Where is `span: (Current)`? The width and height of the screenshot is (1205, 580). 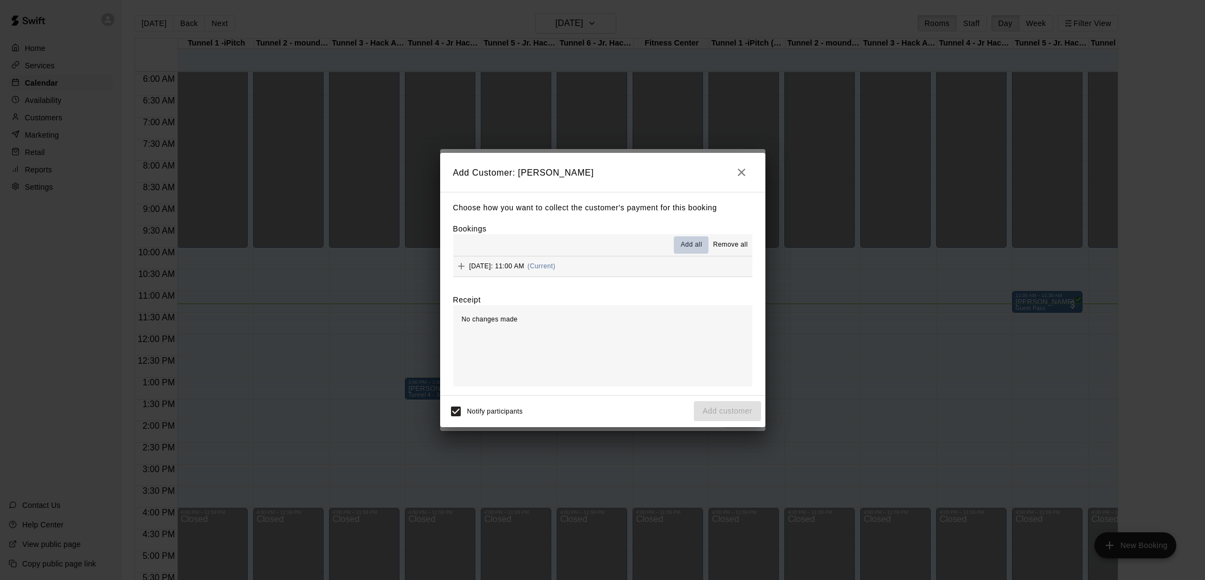
span: (Current) is located at coordinates (541, 266).